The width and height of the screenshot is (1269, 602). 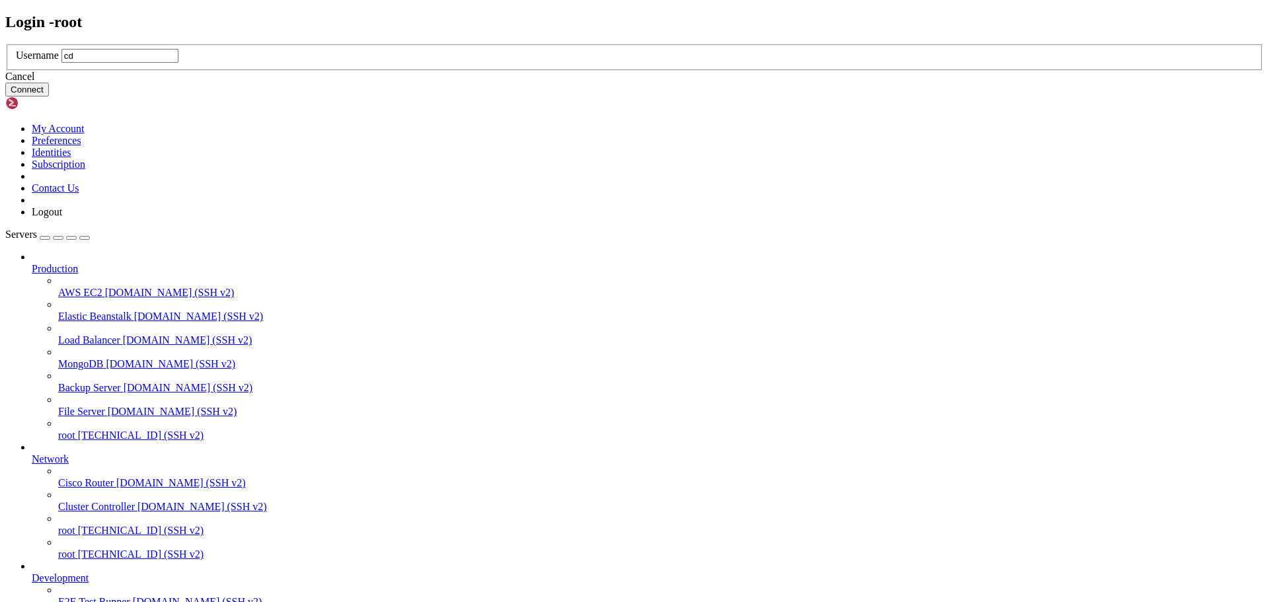 What do you see at coordinates (37, 55) in the screenshot?
I see `label: Username` at bounding box center [37, 55].